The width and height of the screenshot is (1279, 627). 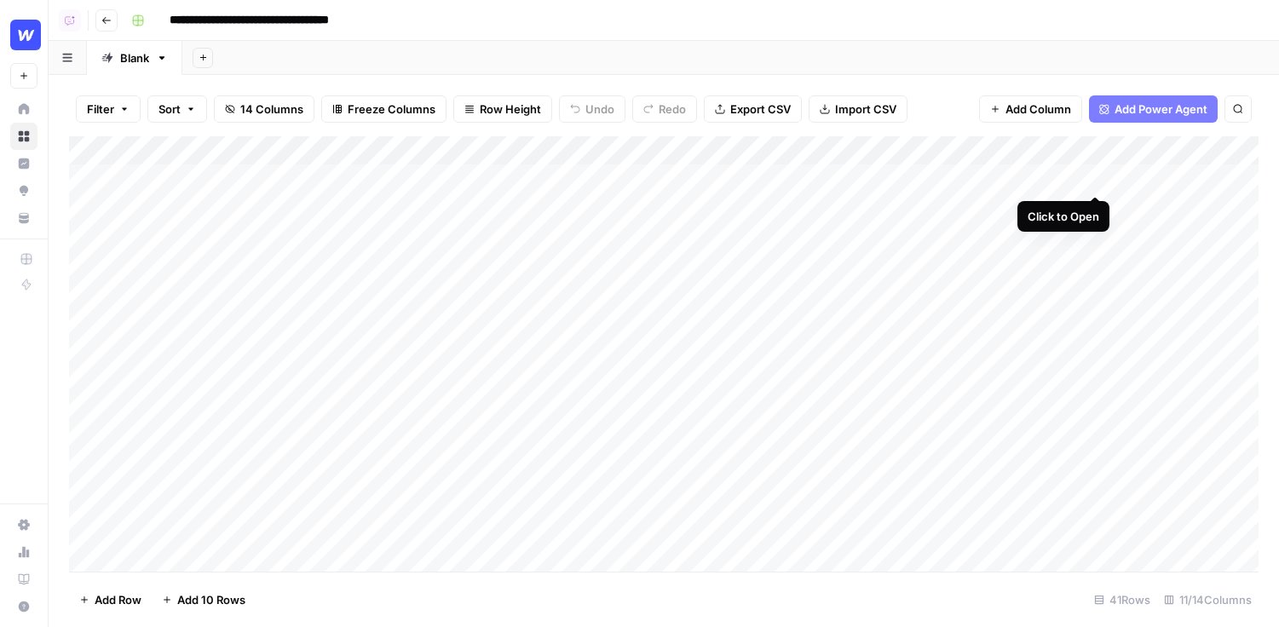 What do you see at coordinates (24, 191) in the screenshot?
I see `a: Opportunities` at bounding box center [24, 191].